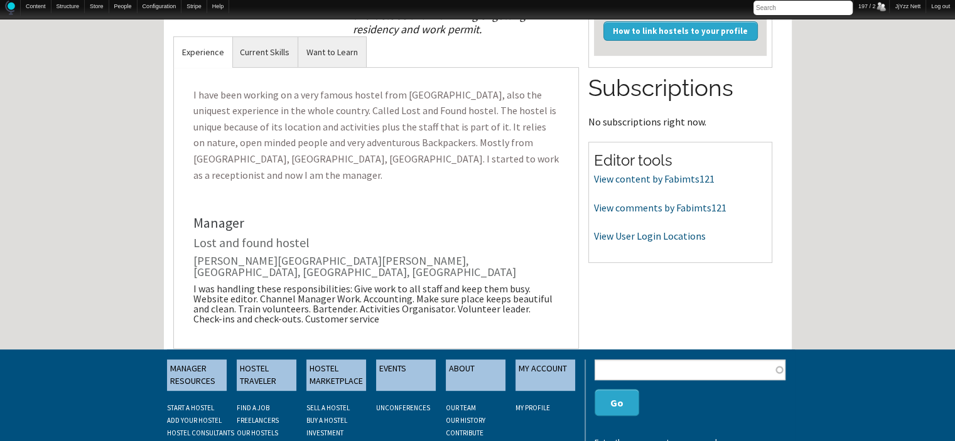 The height and width of the screenshot is (441, 955). I want to click on a: MANAGER RESOURCES, so click(197, 375).